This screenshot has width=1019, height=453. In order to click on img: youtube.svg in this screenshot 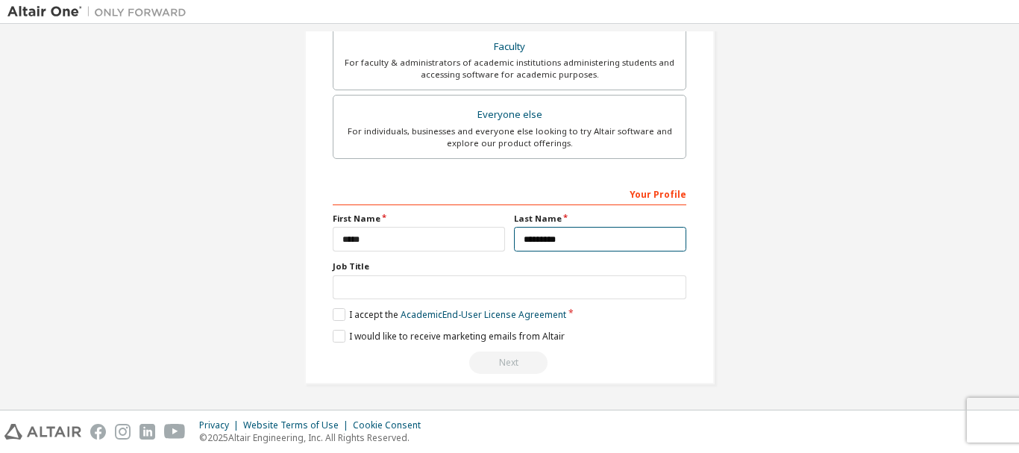, I will do `click(175, 431)`.